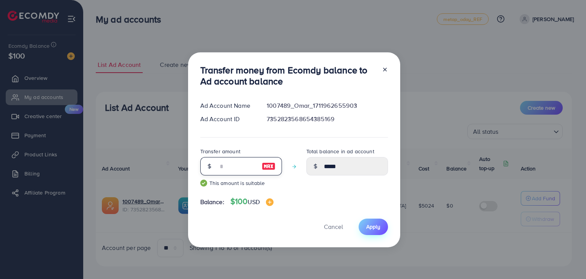 The image size is (586, 279). Describe the element at coordinates (227, 119) in the screenshot. I see `div: Ad Account ID` at that location.